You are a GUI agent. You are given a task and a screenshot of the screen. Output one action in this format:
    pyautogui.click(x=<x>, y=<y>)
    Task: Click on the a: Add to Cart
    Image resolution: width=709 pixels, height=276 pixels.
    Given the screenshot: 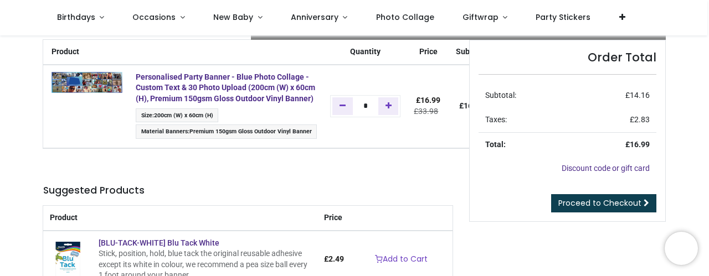 What is the action you would take?
    pyautogui.click(x=401, y=260)
    